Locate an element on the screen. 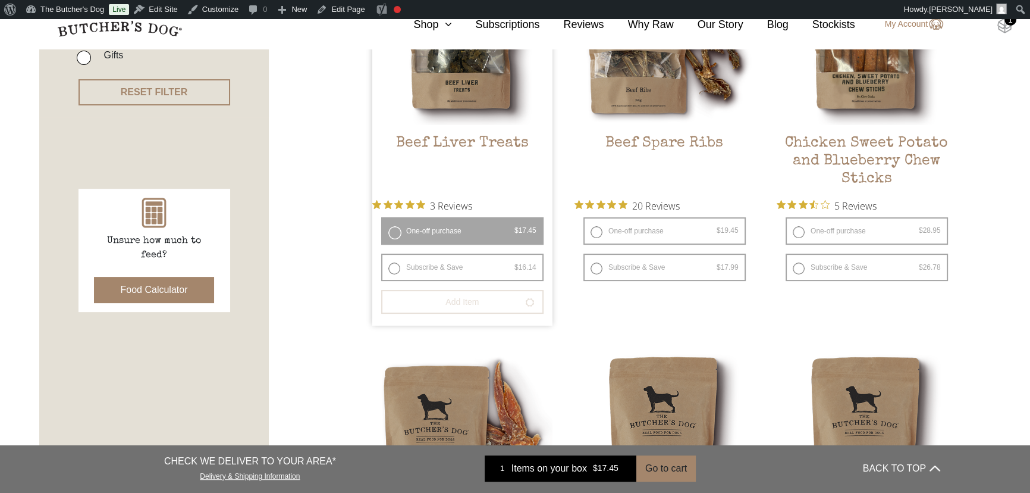  p: Unsure how much to feed? is located at coordinates (154, 248).